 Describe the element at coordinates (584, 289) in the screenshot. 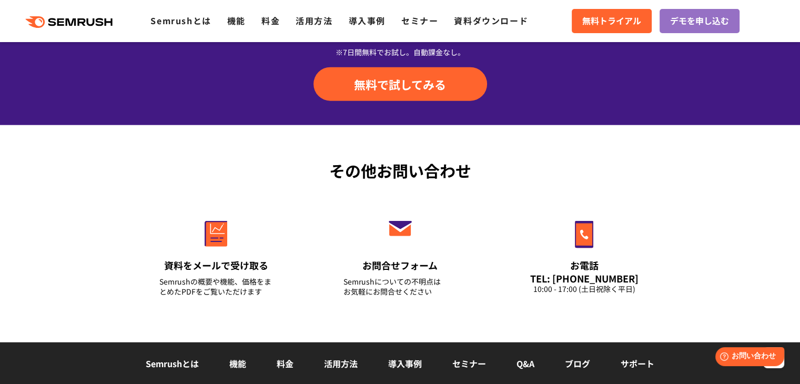

I see `div: 10:00 - 17:00 (土日祝除く平日)` at that location.